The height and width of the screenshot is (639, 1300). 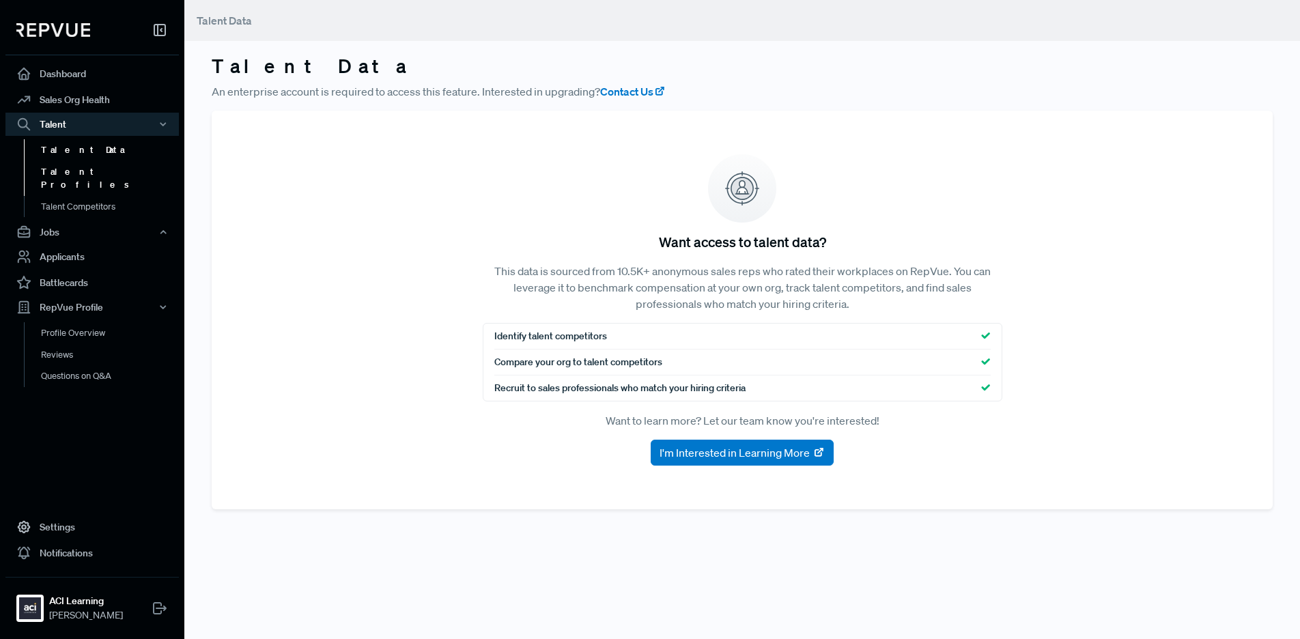 I want to click on span: Identify talent competitors, so click(x=550, y=336).